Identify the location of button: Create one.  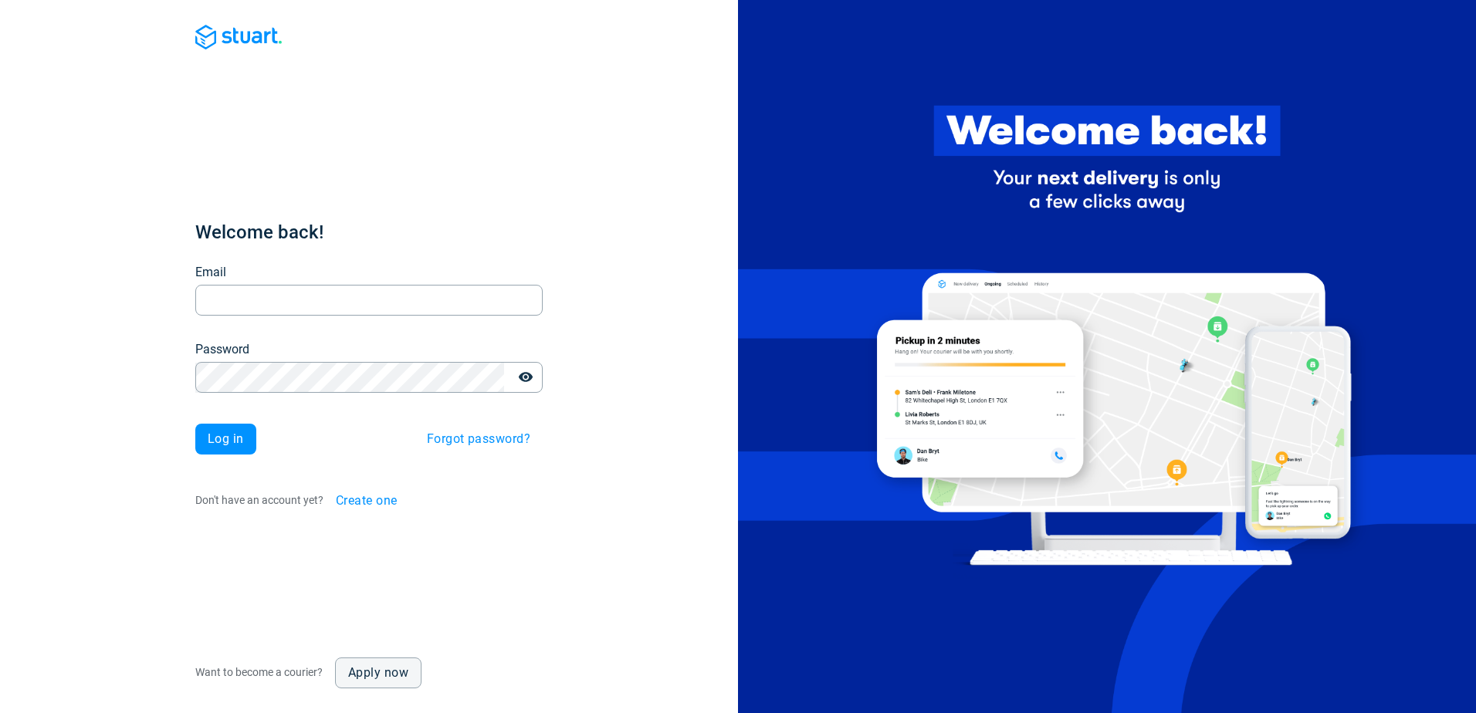
(367, 501).